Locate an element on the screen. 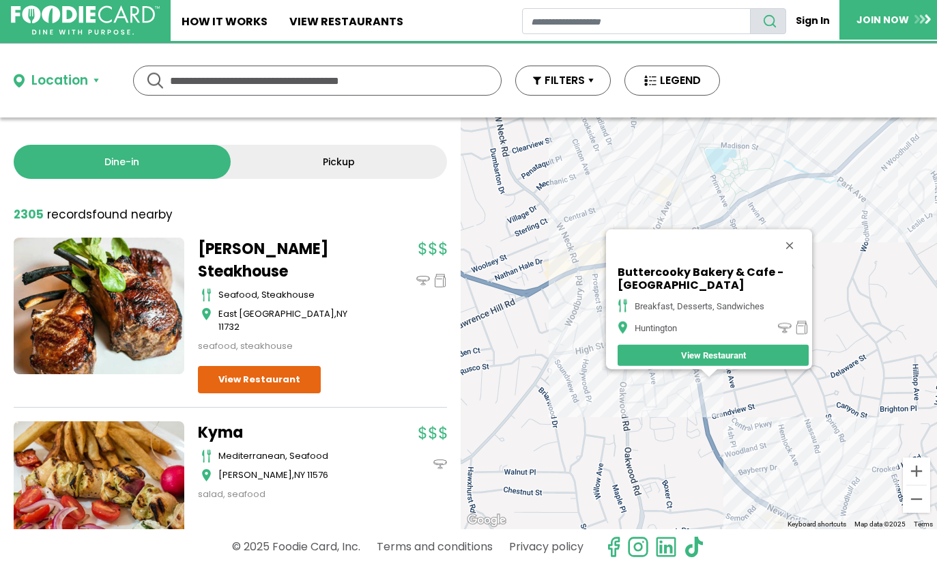 Image resolution: width=937 pixels, height=564 pixels. img: pickup_icon.png is located at coordinates (802, 328).